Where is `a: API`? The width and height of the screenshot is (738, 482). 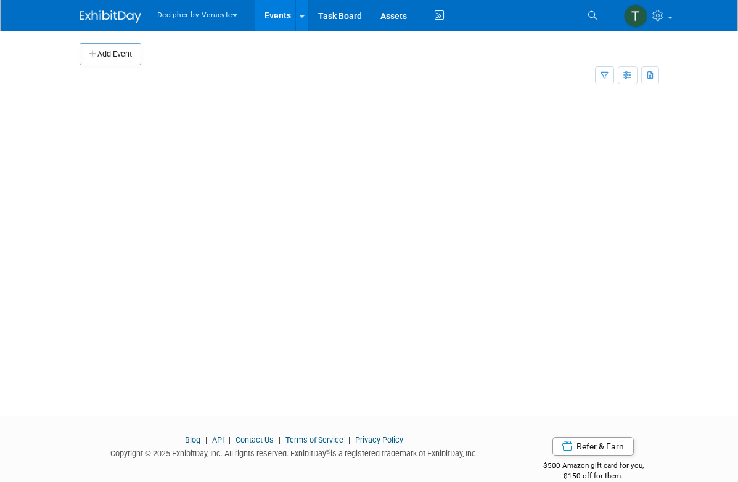
a: API is located at coordinates (218, 440).